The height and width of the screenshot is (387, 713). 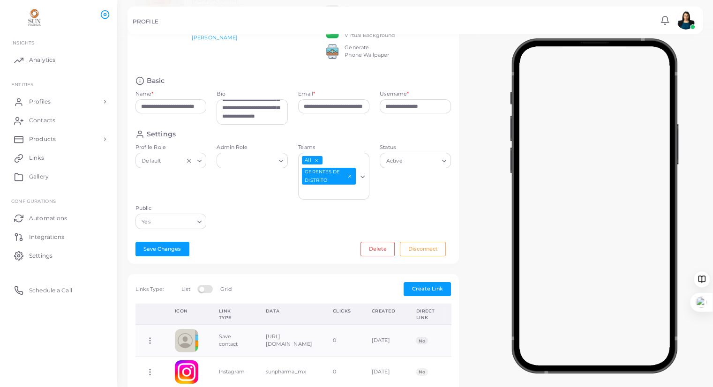 What do you see at coordinates (226, 290) in the screenshot?
I see `label: Grid` at bounding box center [226, 290].